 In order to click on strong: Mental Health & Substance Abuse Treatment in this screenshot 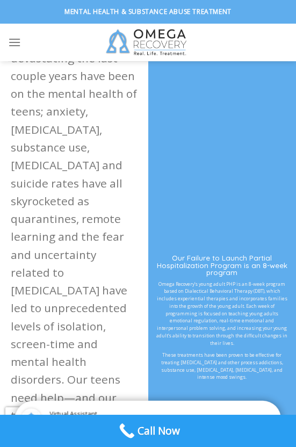, I will do `click(148, 11)`.